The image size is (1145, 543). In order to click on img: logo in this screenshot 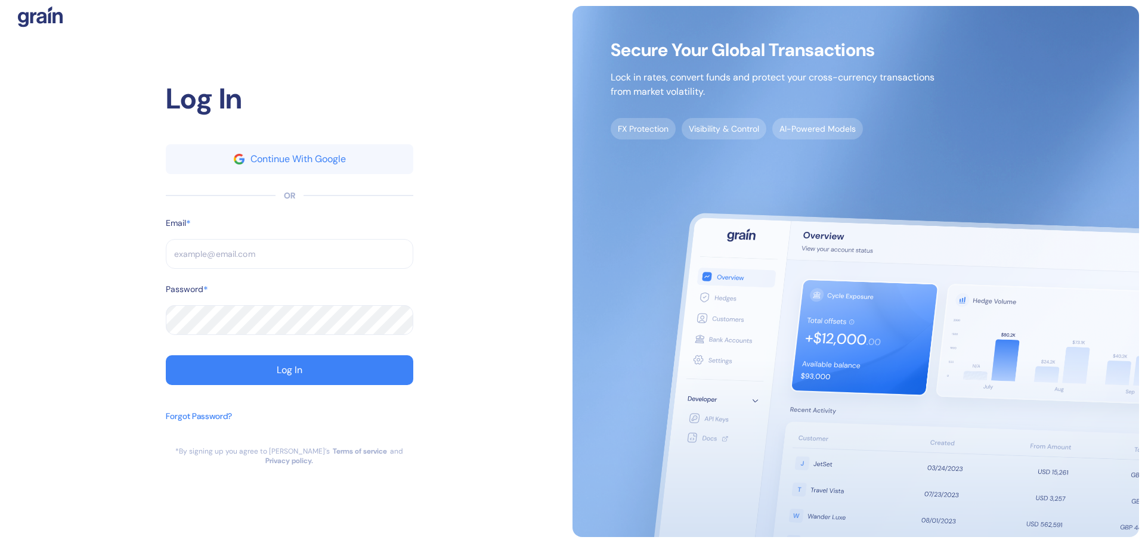, I will do `click(40, 17)`.